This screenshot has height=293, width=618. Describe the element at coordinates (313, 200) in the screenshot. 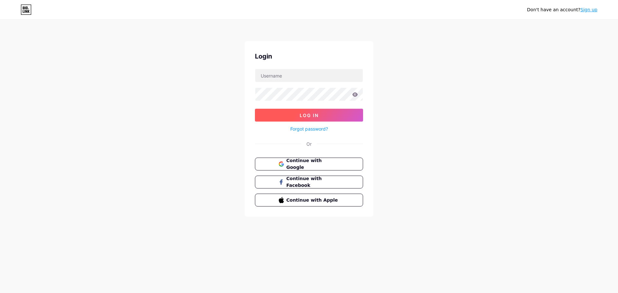

I see `span: Continue with Apple` at that location.